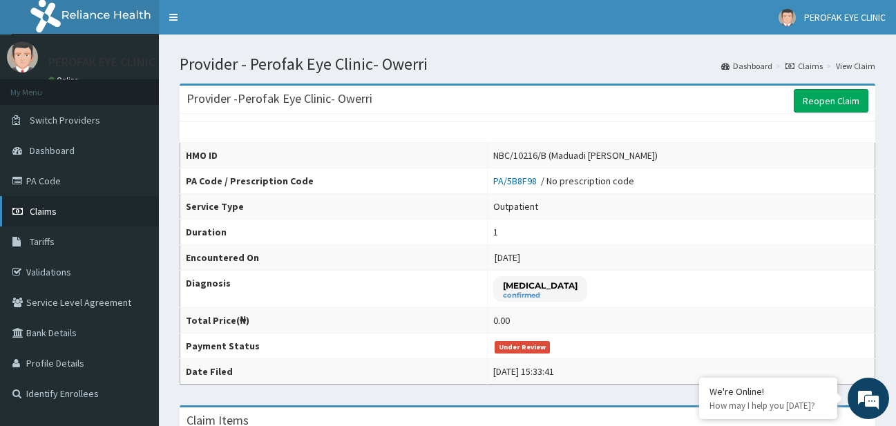 The image size is (896, 426). What do you see at coordinates (52, 151) in the screenshot?
I see `span: Dashboard` at bounding box center [52, 151].